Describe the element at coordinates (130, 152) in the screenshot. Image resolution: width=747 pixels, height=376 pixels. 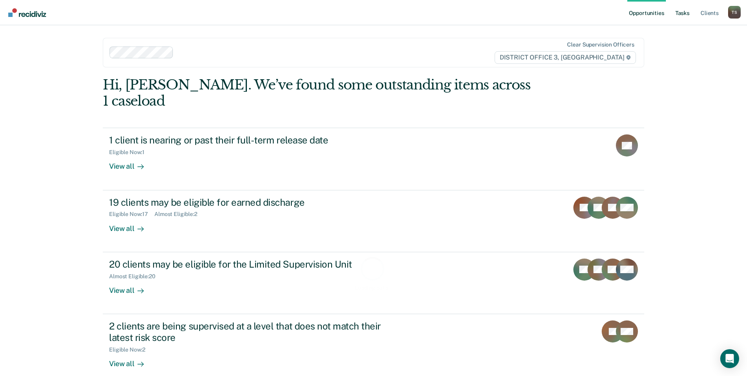
I see `div: Eligible Now : 1` at that location.